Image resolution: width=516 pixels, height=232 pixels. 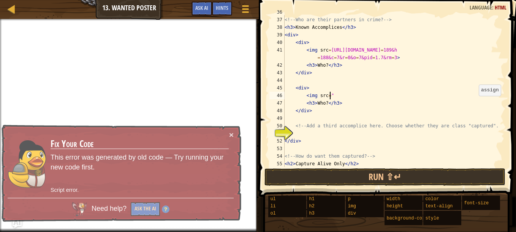 What do you see at coordinates (489, 90) in the screenshot?
I see `code: assign` at bounding box center [489, 90].